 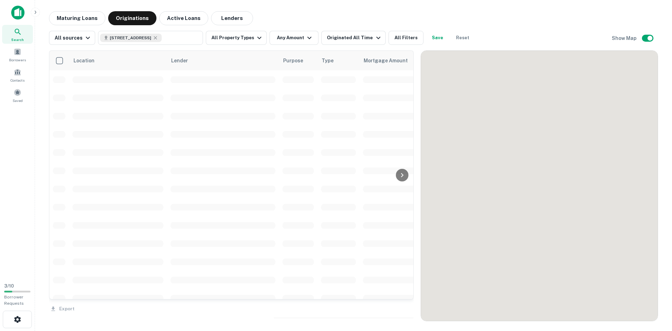 What do you see at coordinates (14, 300) in the screenshot?
I see `span: Borrower Requests` at bounding box center [14, 300].